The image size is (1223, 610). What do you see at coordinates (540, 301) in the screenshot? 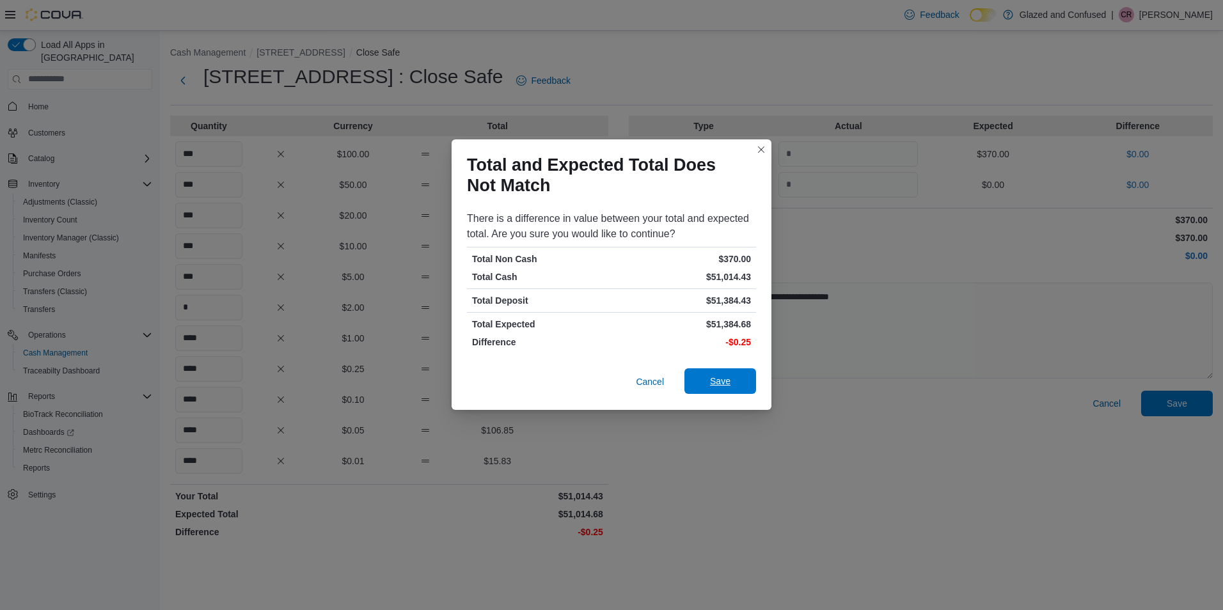
I see `p: Total Deposit` at bounding box center [540, 301].